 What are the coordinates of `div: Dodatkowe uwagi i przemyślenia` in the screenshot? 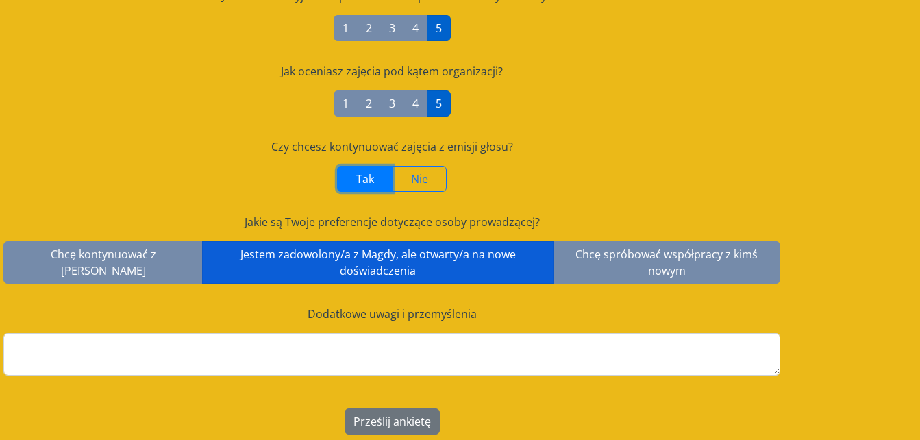 It's located at (392, 314).